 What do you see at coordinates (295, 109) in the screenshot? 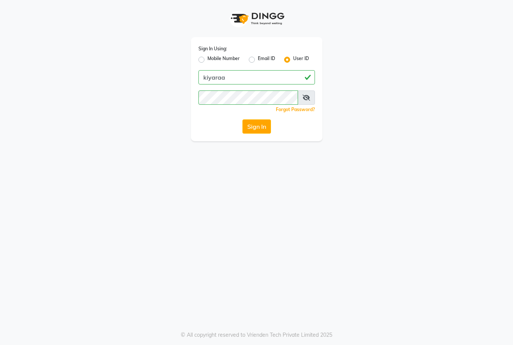
I see `a: Forgot Password?` at bounding box center [295, 109].